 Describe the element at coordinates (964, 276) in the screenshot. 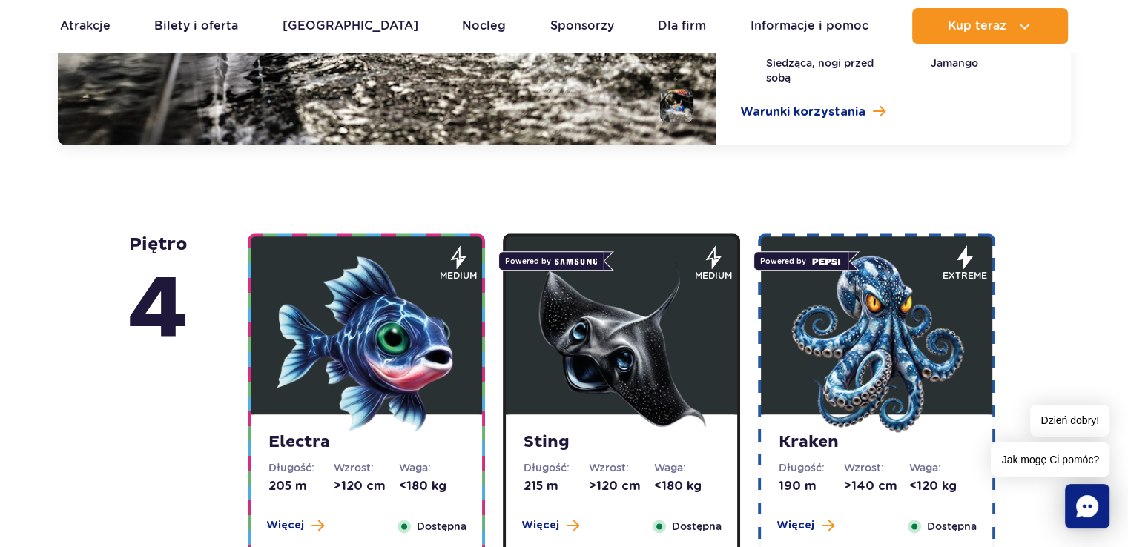

I see `span: extreme` at that location.